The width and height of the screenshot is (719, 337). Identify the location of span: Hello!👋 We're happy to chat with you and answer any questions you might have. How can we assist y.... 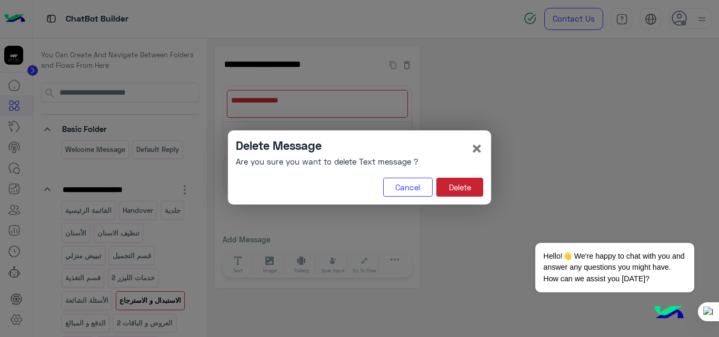
(614, 268).